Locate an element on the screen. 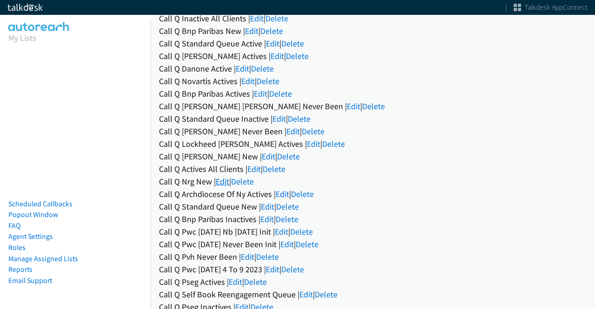  a: Reports is located at coordinates (20, 269).